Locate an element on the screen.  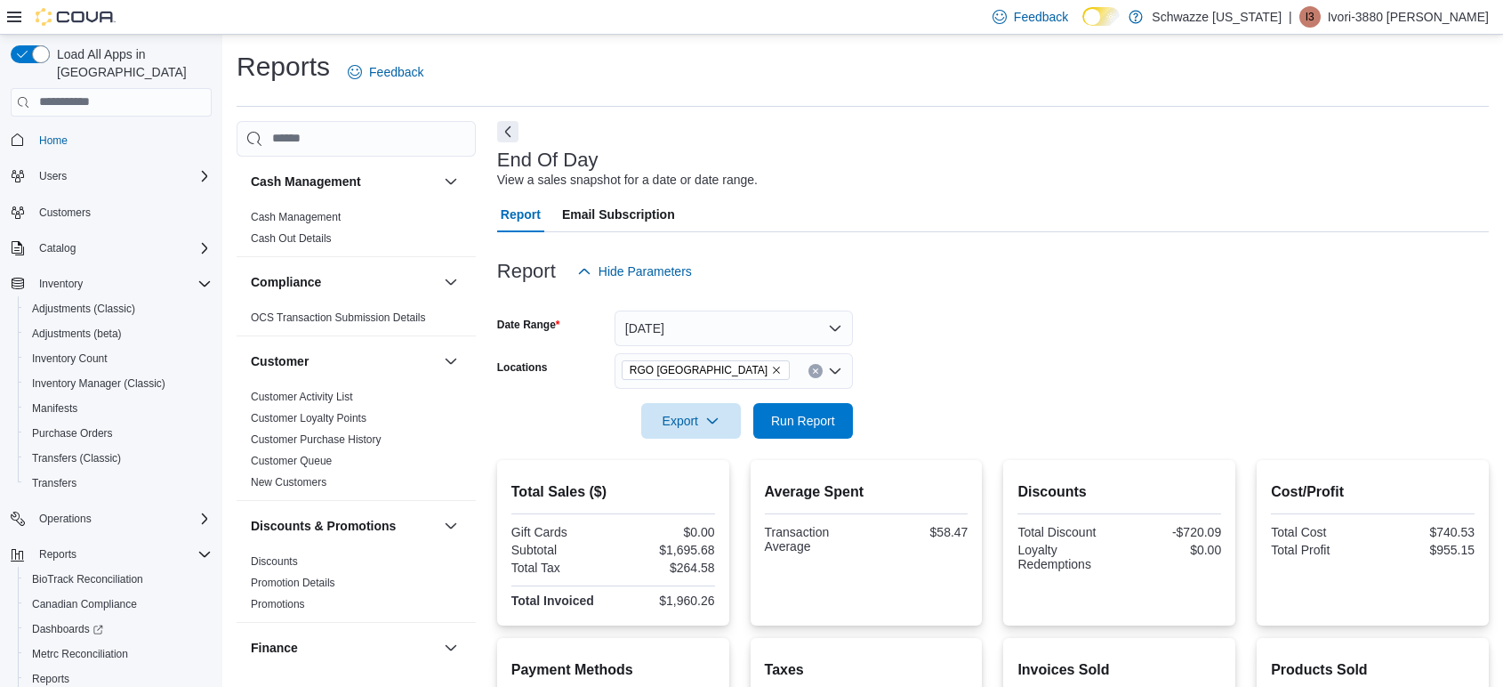
div: -$720.09 is located at coordinates (1172, 532).